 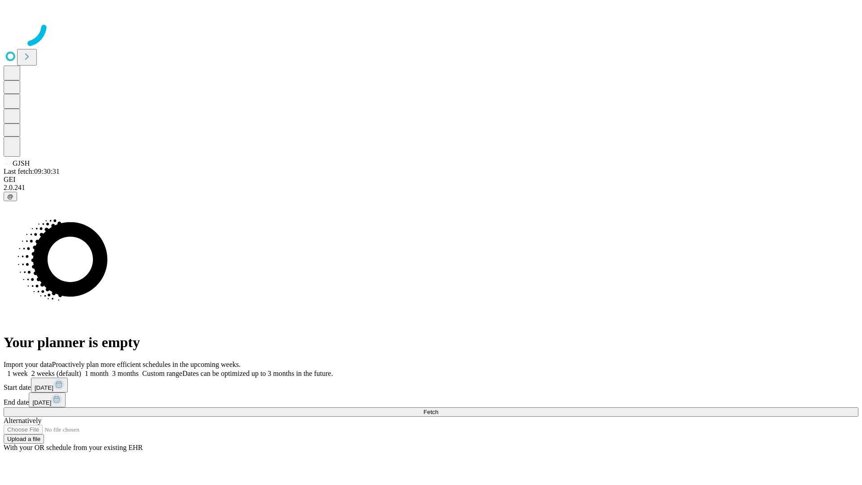 What do you see at coordinates (431, 412) in the screenshot?
I see `span: Fetch` at bounding box center [431, 412].